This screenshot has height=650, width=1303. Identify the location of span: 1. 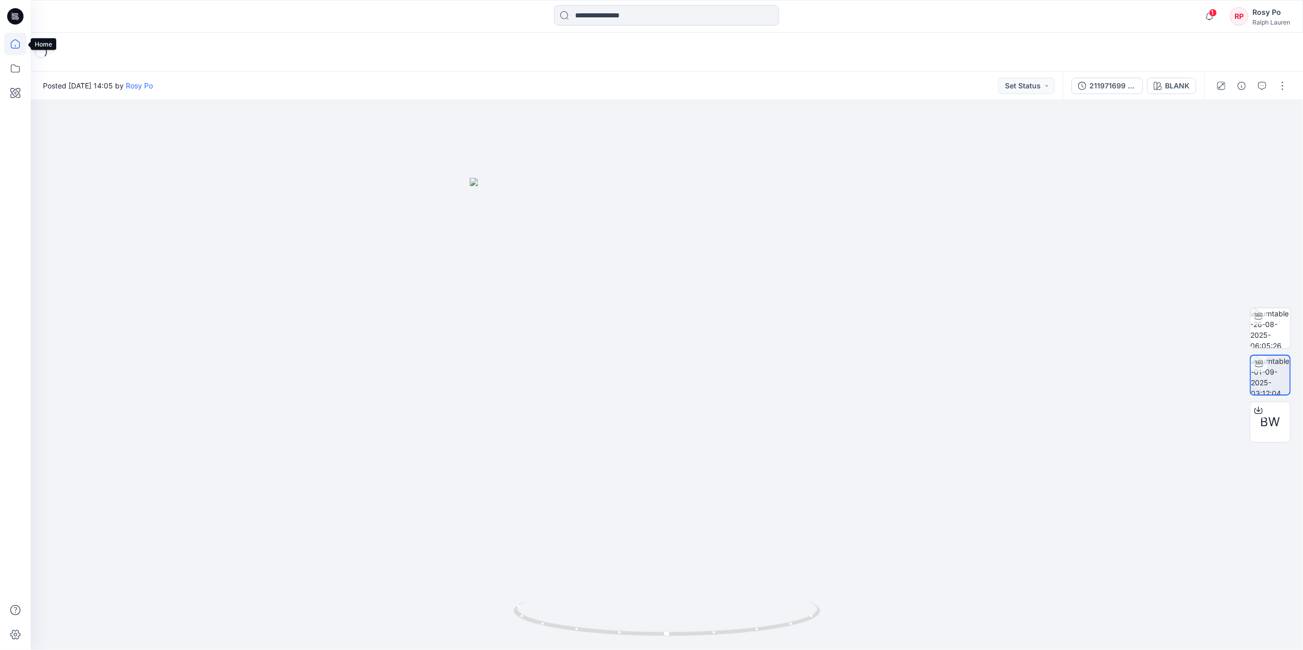
(1213, 13).